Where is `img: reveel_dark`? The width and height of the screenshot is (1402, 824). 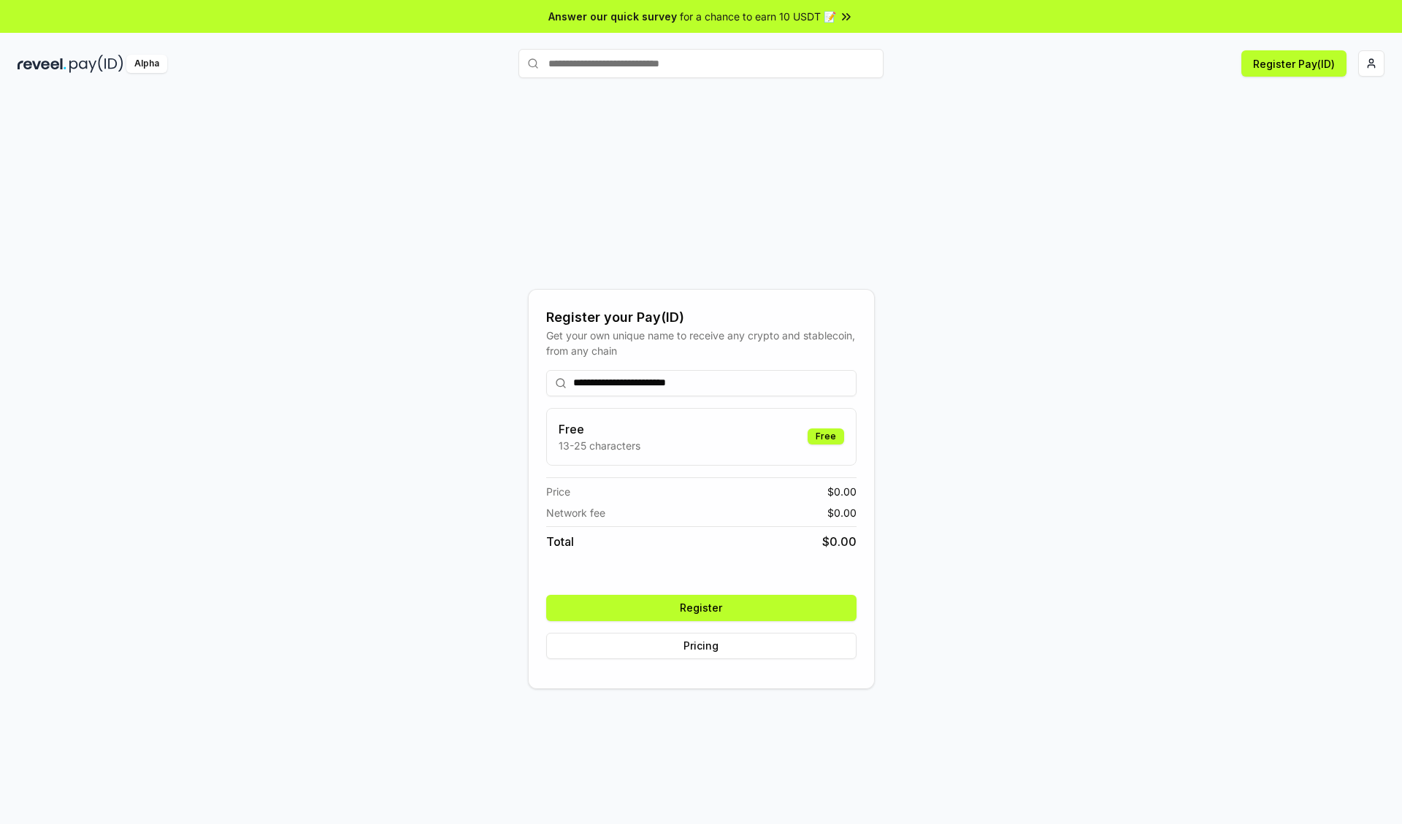
img: reveel_dark is located at coordinates (42, 64).